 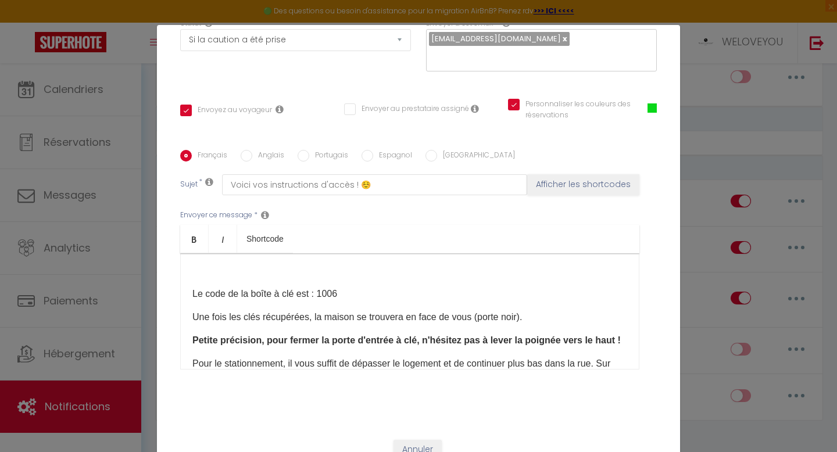 I want to click on i: Envoyer au voyageur, so click(x=280, y=109).